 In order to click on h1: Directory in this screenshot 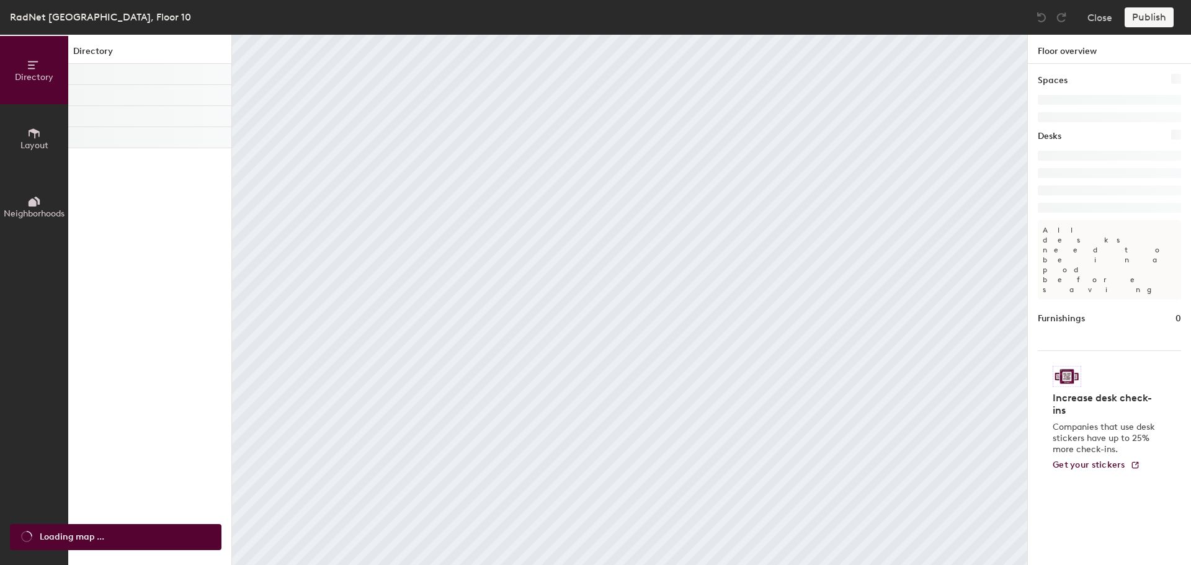, I will do `click(150, 54)`.